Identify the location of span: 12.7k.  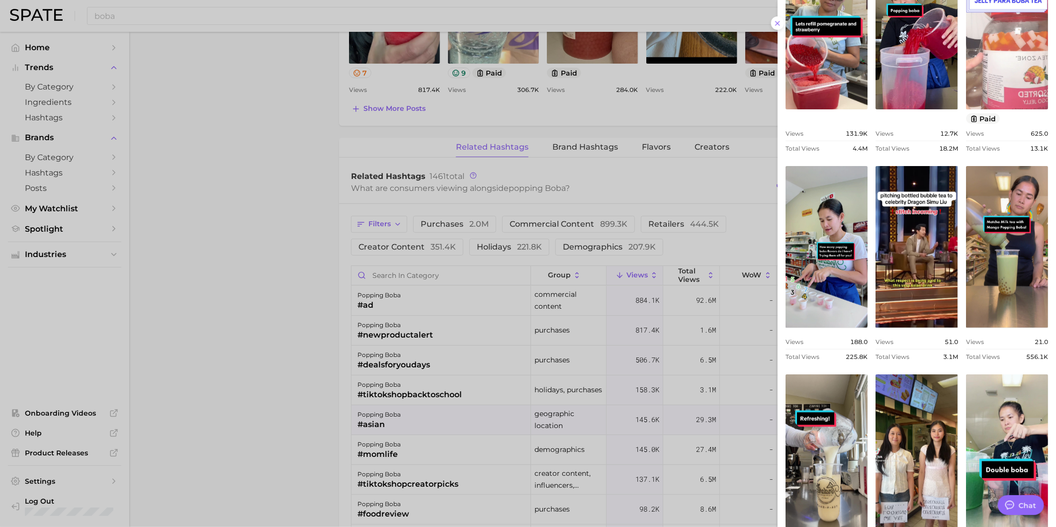
(949, 133).